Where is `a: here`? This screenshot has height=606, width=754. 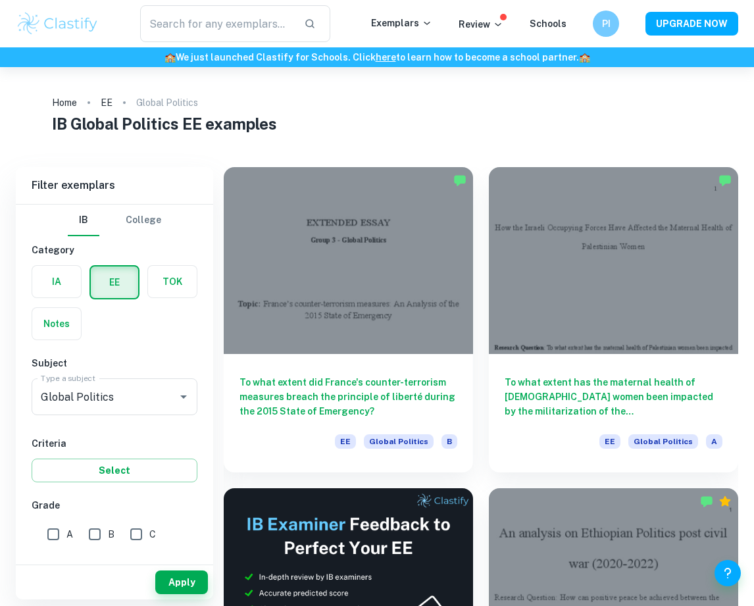 a: here is located at coordinates (386, 57).